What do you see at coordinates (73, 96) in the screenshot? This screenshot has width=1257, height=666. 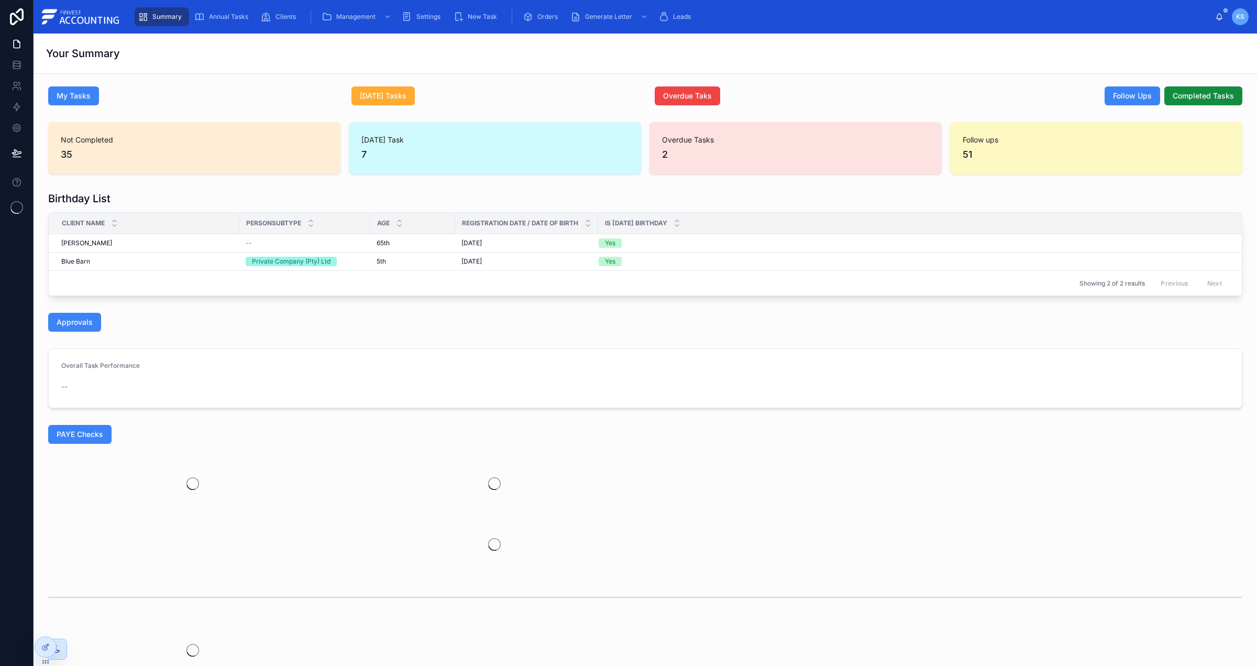 I see `span: My Tasks` at bounding box center [73, 96].